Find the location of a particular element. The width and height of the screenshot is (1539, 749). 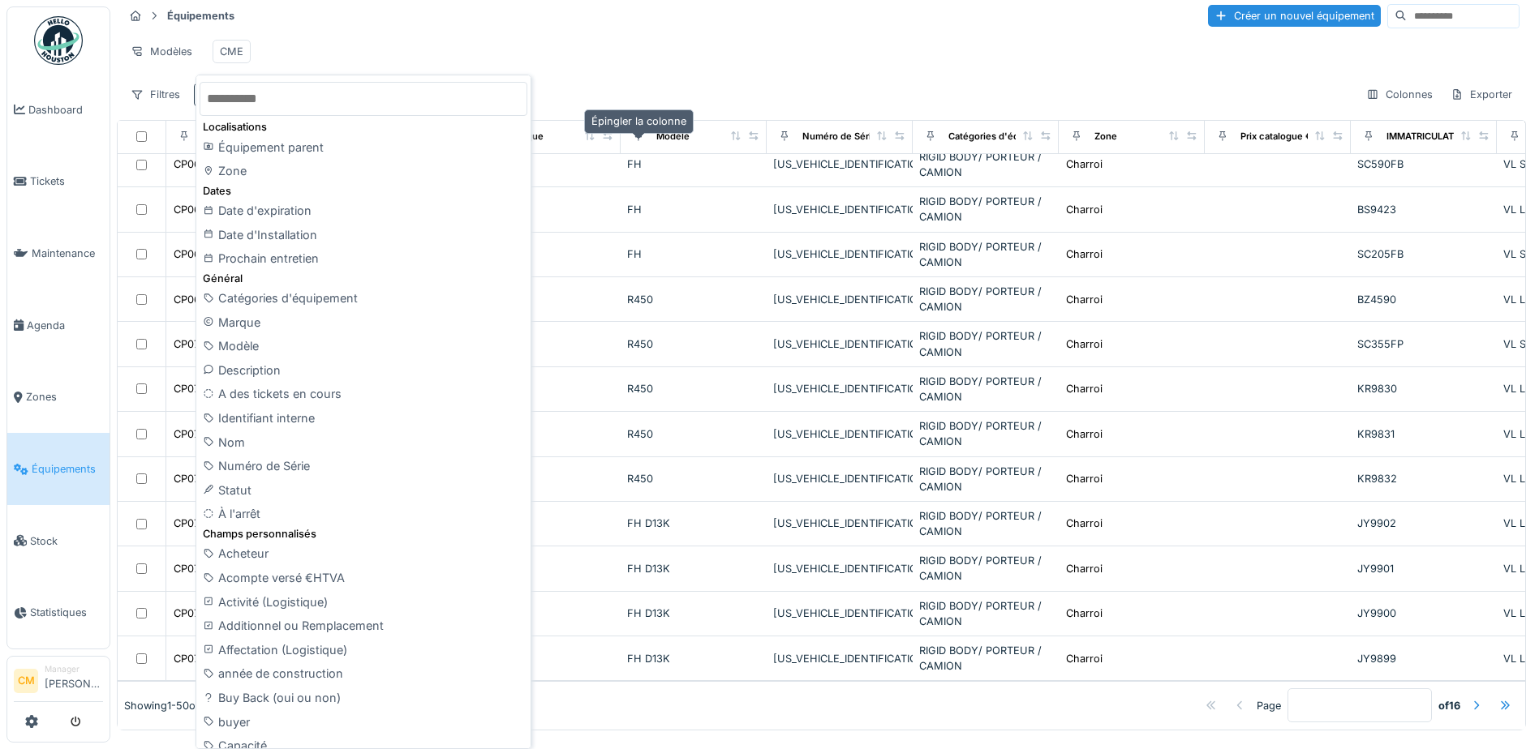

div: Date d'expiration is located at coordinates (363, 211).